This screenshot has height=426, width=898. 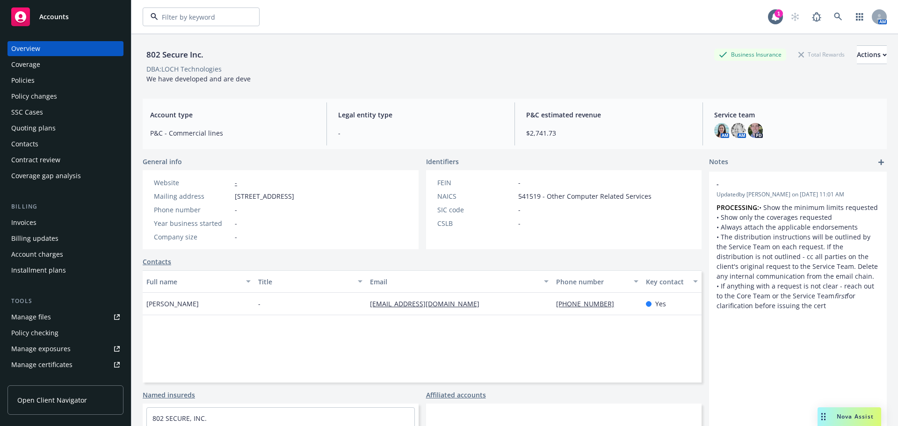 I want to click on div: Drag to move, so click(x=823, y=417).